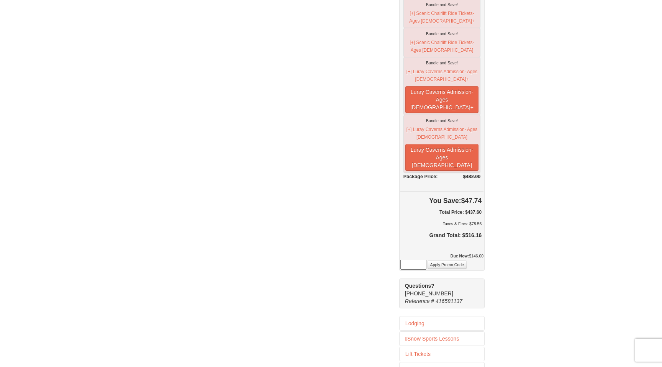 This screenshot has width=662, height=367. What do you see at coordinates (445, 201) in the screenshot?
I see `span: You Save:` at bounding box center [445, 201].